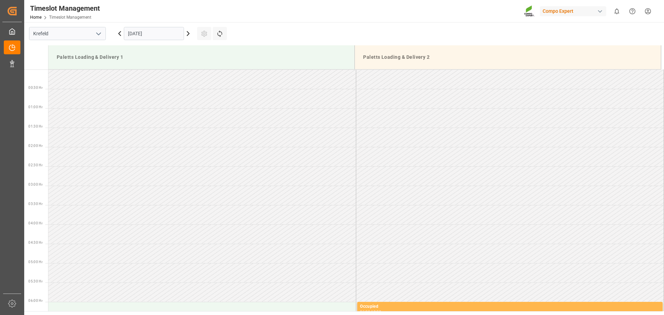 Image resolution: width=664 pixels, height=315 pixels. I want to click on div: 18:00, so click(376, 312).